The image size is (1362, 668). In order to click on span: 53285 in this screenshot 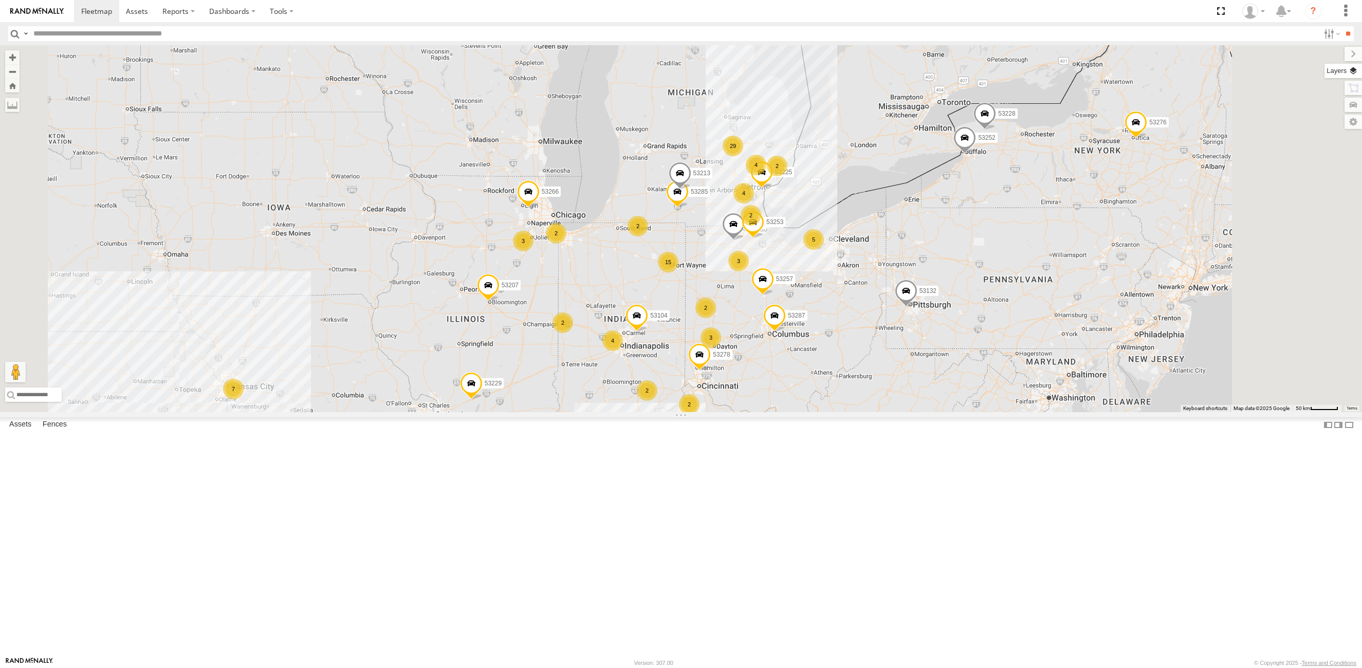, I will do `click(699, 192)`.